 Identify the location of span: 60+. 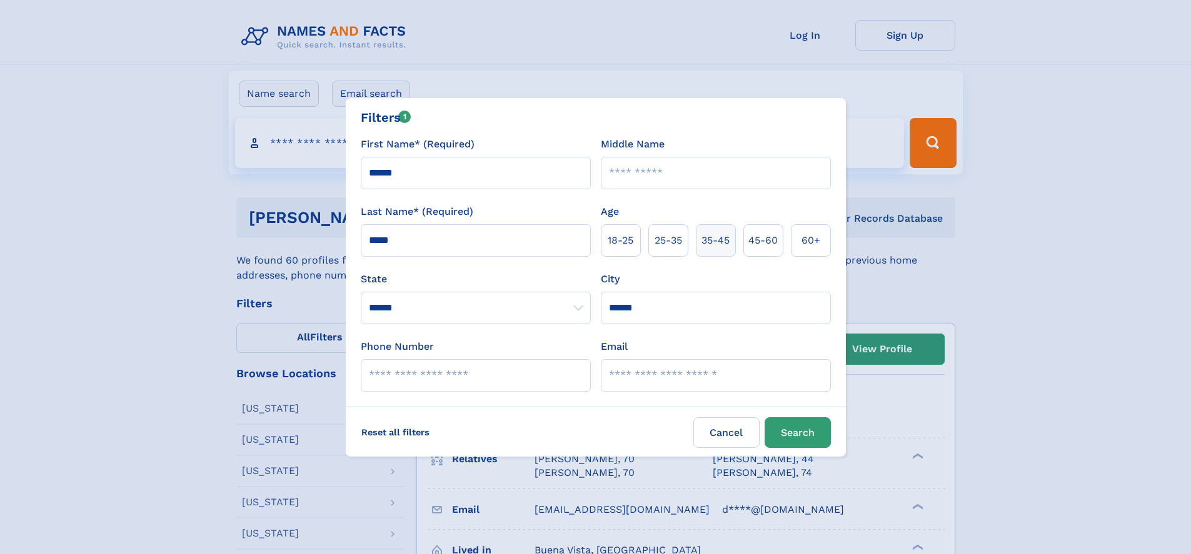
(811, 241).